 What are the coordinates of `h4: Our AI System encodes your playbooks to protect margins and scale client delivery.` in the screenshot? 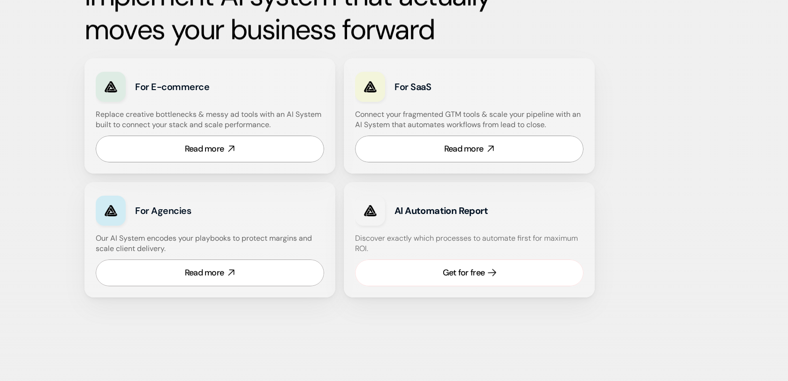 It's located at (210, 244).